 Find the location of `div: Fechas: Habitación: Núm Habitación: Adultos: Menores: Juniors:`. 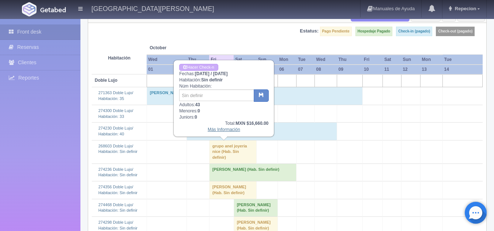

div: Fechas: Habitación: Núm Habitación: Adultos: Menores: Juniors: is located at coordinates (224, 98).